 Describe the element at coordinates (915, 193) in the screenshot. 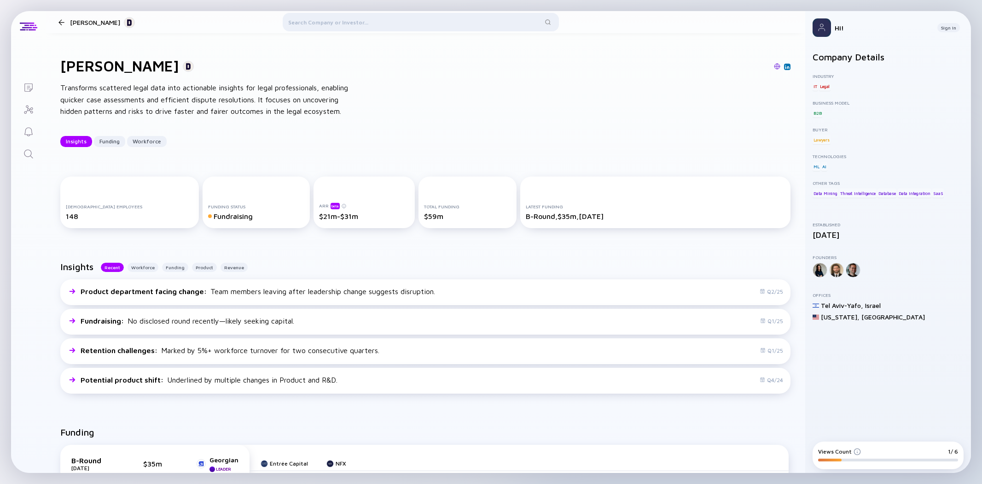

I see `div: Data Integration` at that location.